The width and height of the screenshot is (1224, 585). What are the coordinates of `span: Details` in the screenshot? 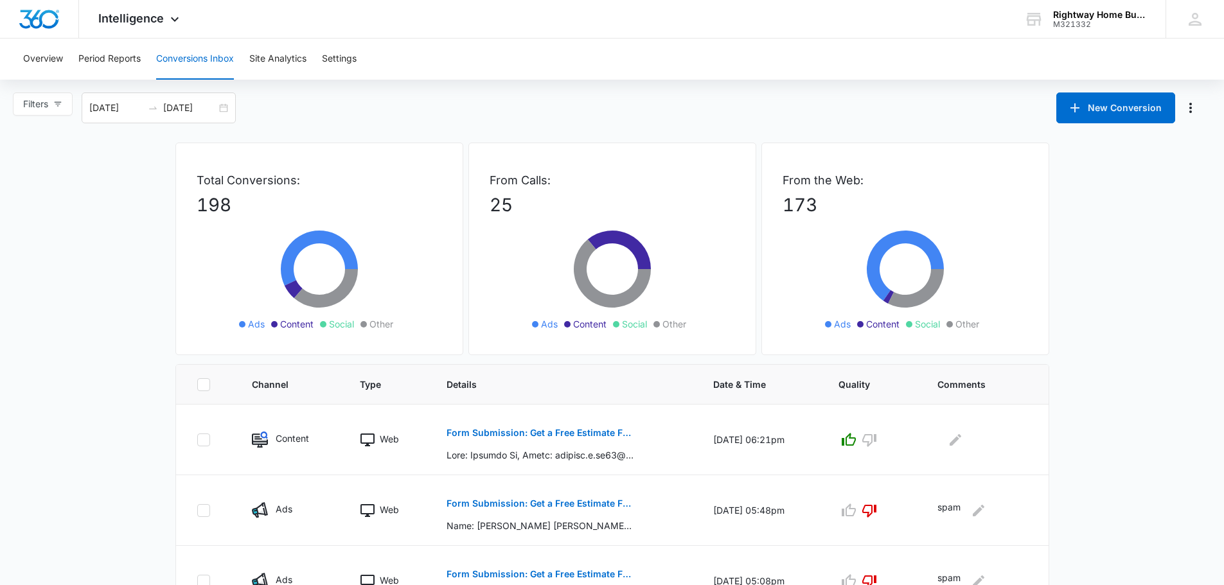 It's located at (555, 384).